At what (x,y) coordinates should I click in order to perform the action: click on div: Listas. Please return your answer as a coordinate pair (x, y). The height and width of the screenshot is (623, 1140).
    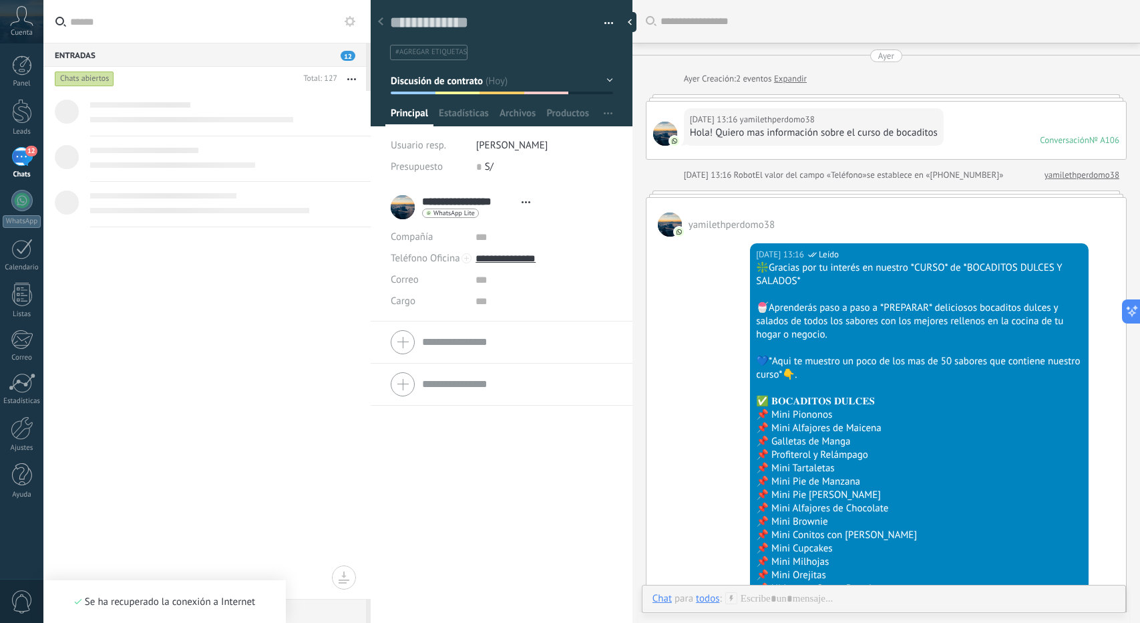
    Looking at the image, I should click on (22, 314).